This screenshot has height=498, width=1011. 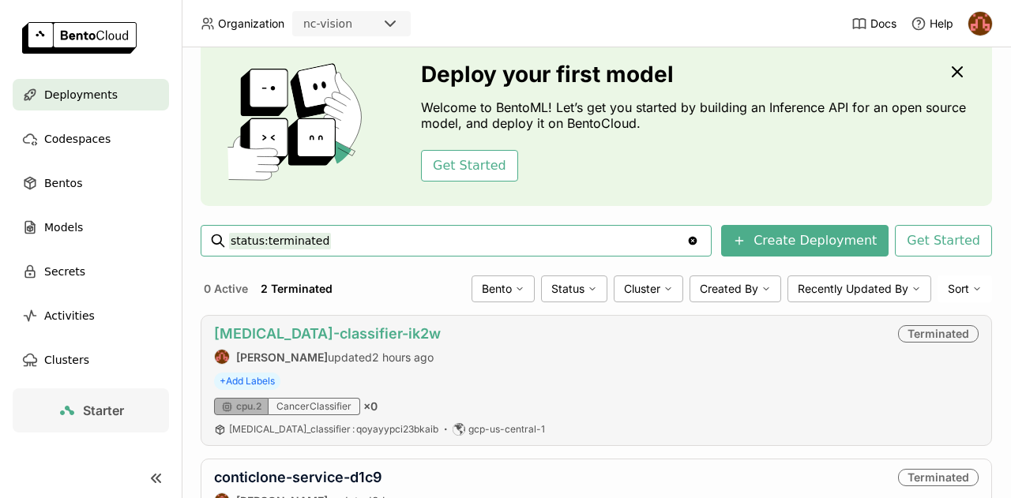 What do you see at coordinates (941, 24) in the screenshot?
I see `span: Help` at bounding box center [941, 24].